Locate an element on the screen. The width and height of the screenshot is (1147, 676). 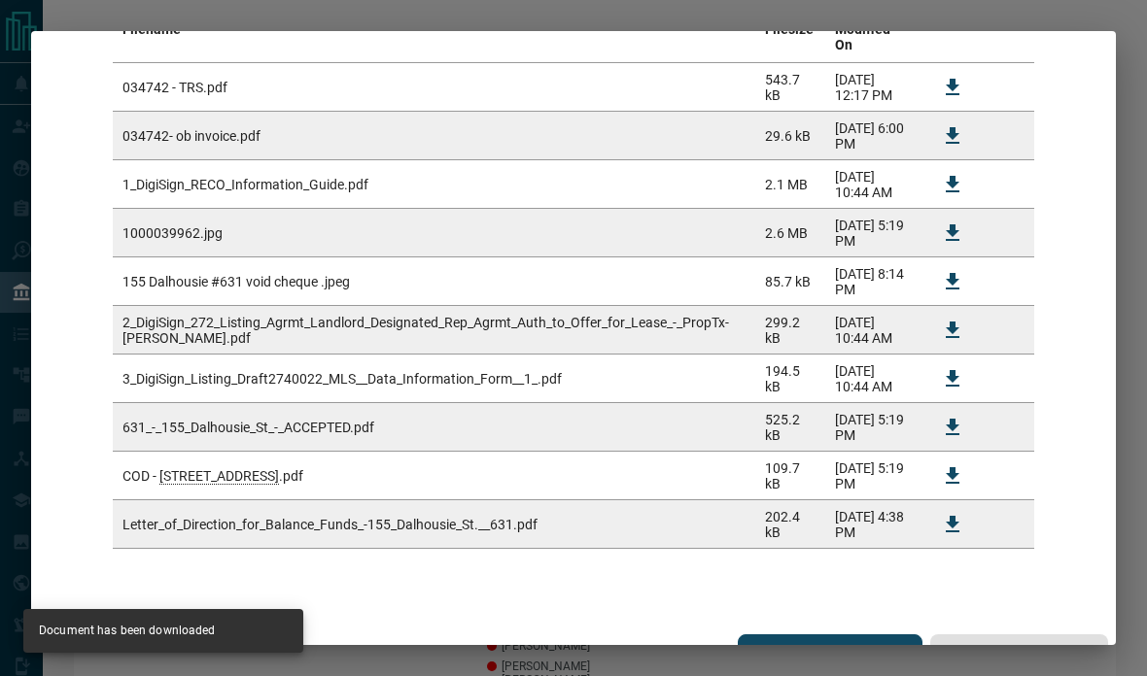
td: 299.2 kB is located at coordinates (790, 330).